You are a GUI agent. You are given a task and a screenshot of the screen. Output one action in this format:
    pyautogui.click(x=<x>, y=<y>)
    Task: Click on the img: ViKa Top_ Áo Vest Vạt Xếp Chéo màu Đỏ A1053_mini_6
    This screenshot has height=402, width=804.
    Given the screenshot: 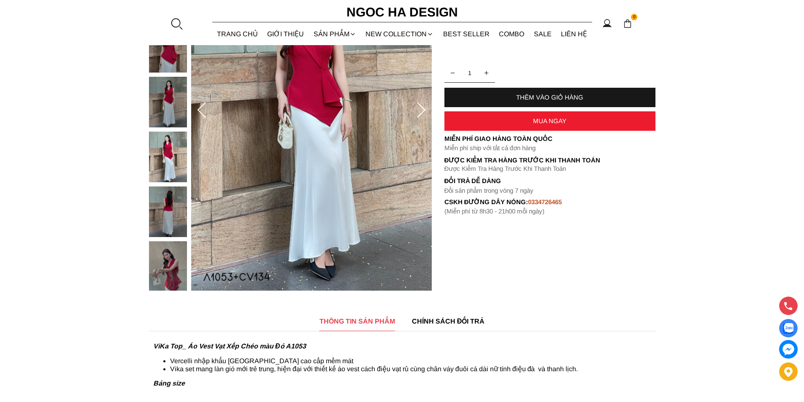 What is the action you would take?
    pyautogui.click(x=168, y=212)
    